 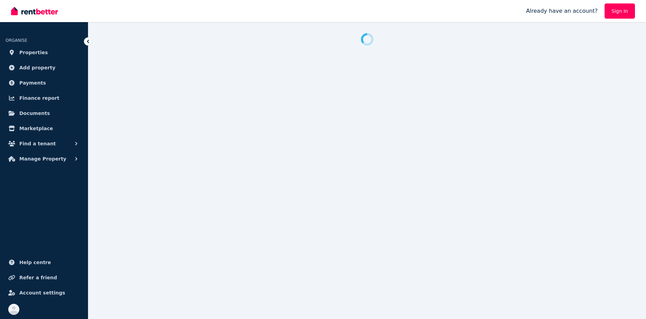 I want to click on span: Manage Property, so click(x=43, y=159).